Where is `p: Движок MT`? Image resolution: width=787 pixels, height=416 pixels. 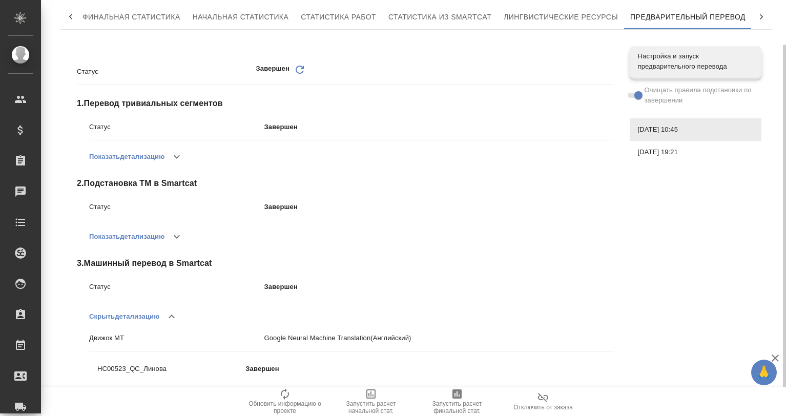 p: Движок MT is located at coordinates (177, 338).